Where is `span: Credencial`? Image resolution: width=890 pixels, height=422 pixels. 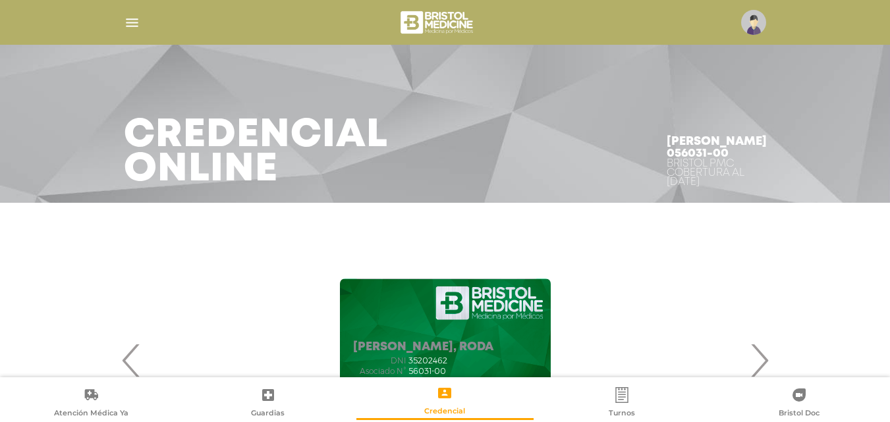
span: Credencial is located at coordinates (445, 412).